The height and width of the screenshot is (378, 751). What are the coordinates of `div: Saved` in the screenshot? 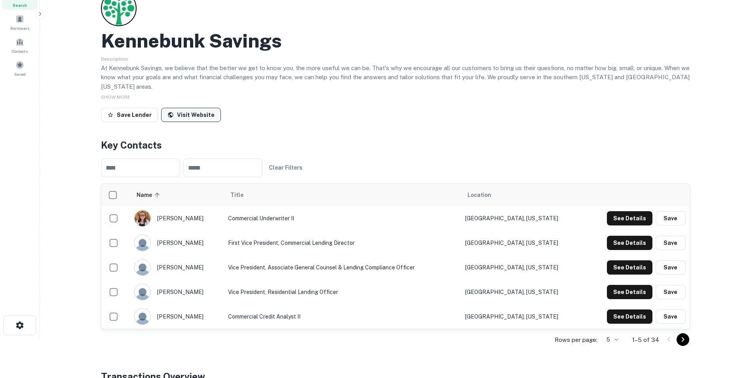 It's located at (20, 68).